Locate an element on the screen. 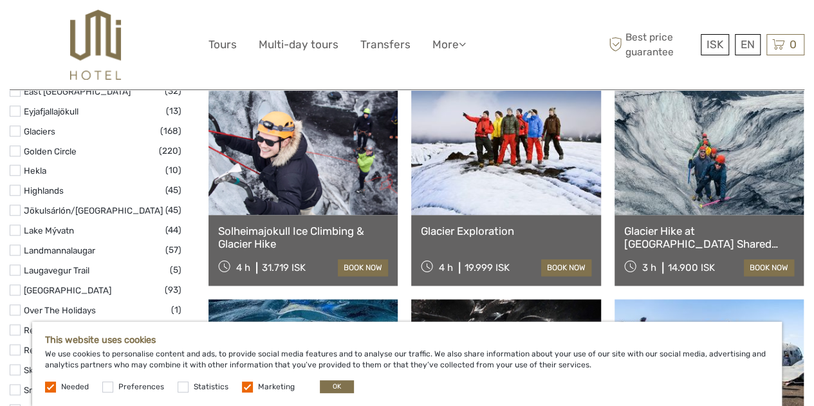 This screenshot has width=814, height=406. span: (5) is located at coordinates (176, 270).